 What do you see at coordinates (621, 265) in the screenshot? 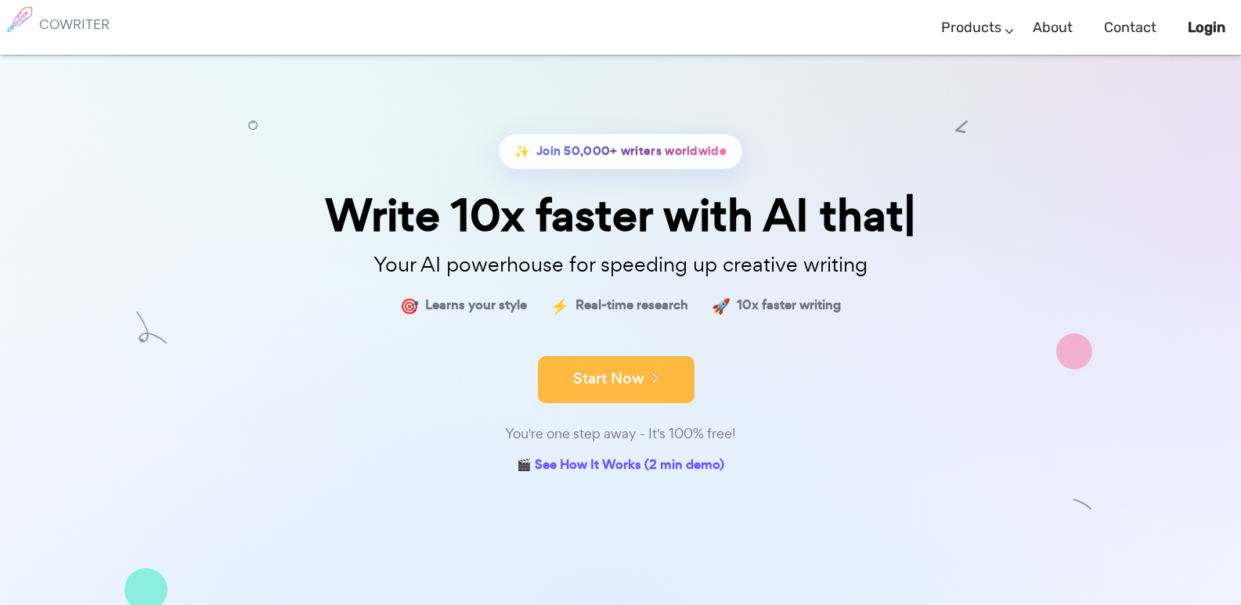
I see `p: Your AI powerhouse for speeding up creative writing` at bounding box center [621, 265].